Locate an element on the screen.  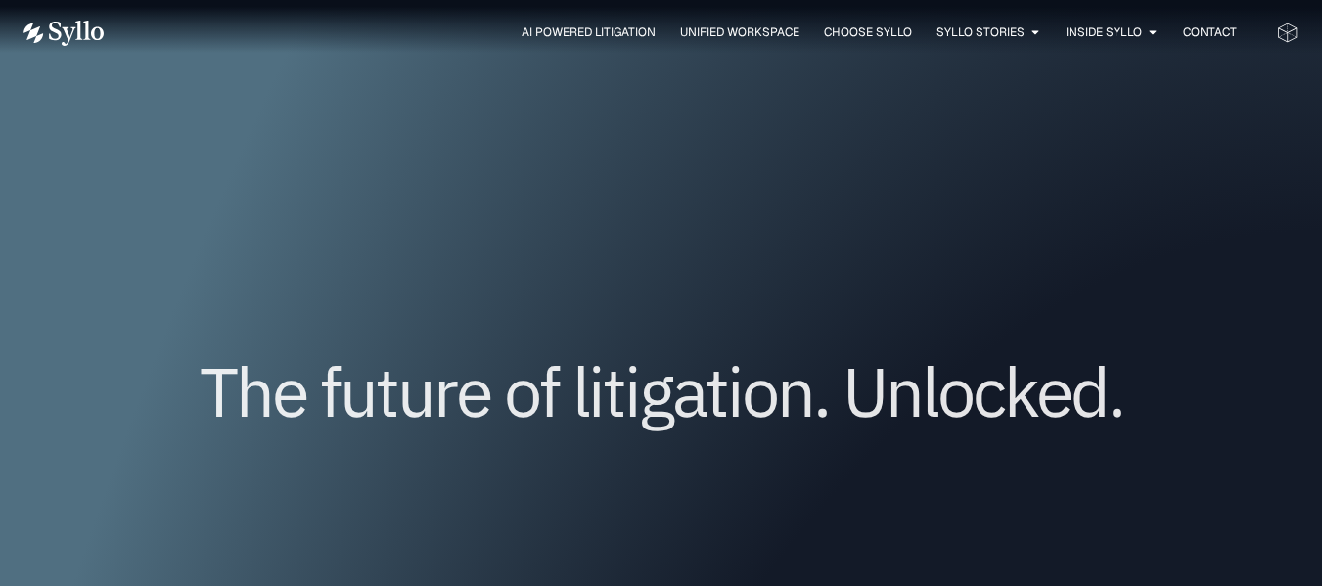
nav: Menu is located at coordinates (690, 32).